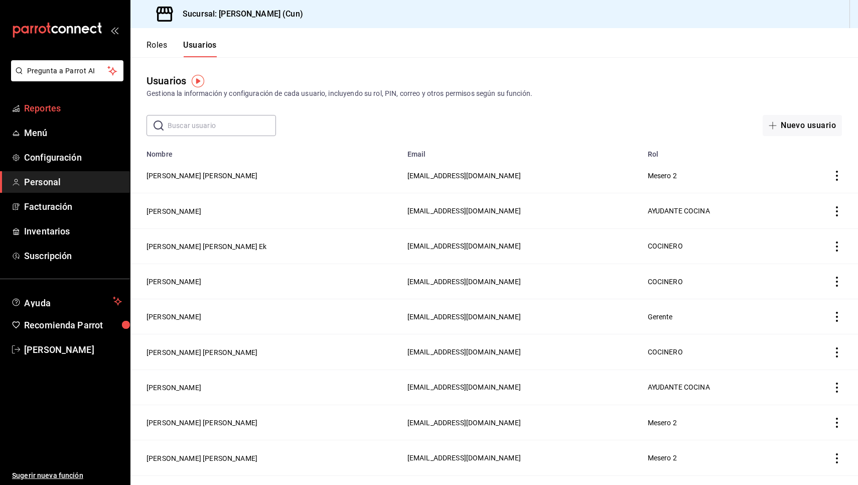  What do you see at coordinates (198, 81) in the screenshot?
I see `img: Tooltip marker` at bounding box center [198, 81].